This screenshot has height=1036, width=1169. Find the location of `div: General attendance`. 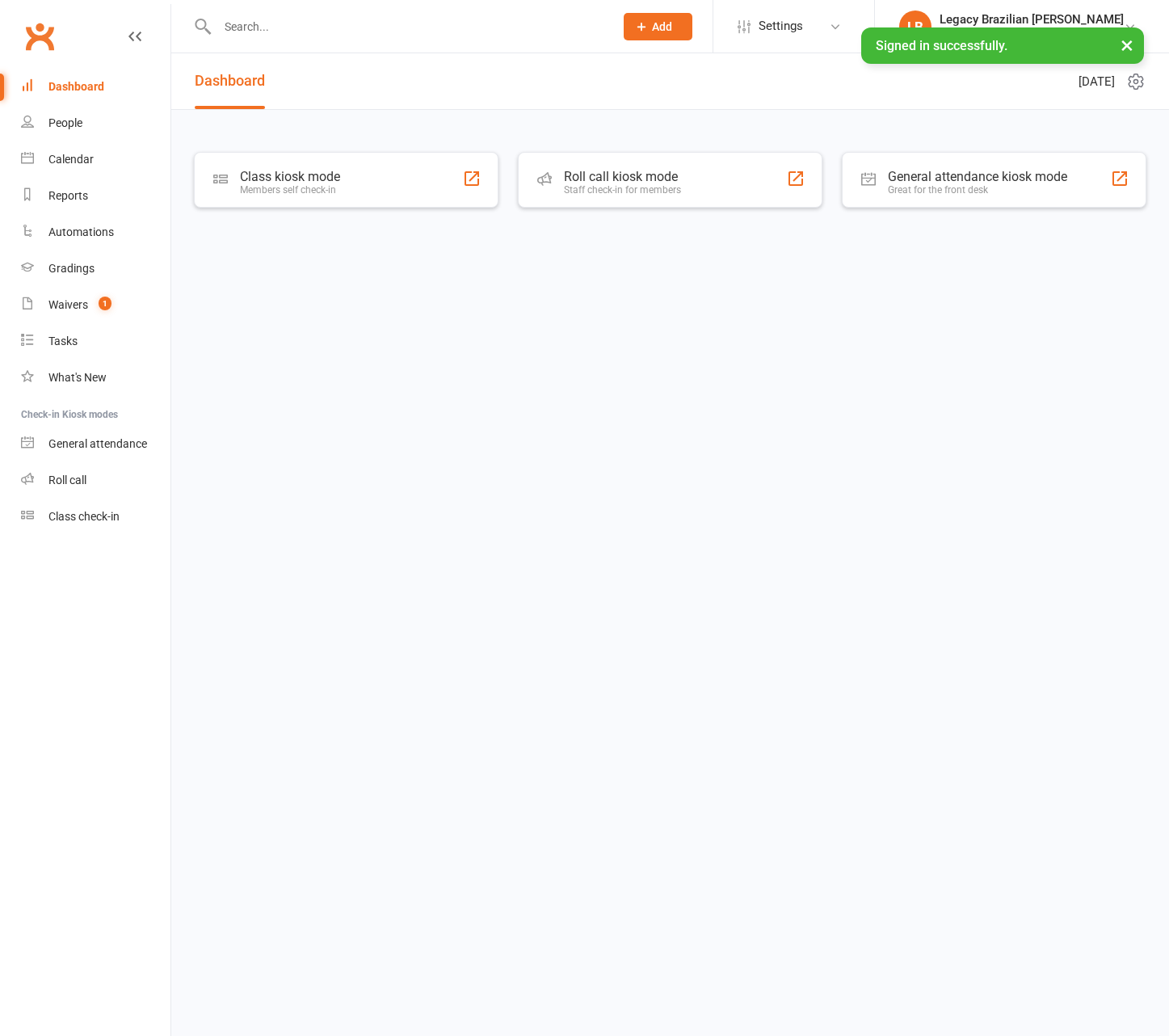

div: General attendance is located at coordinates (97, 444).